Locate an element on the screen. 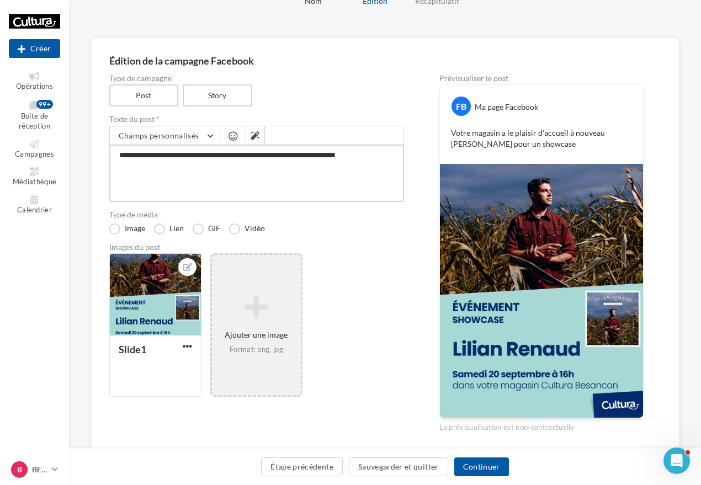  label: Post is located at coordinates (144, 96).